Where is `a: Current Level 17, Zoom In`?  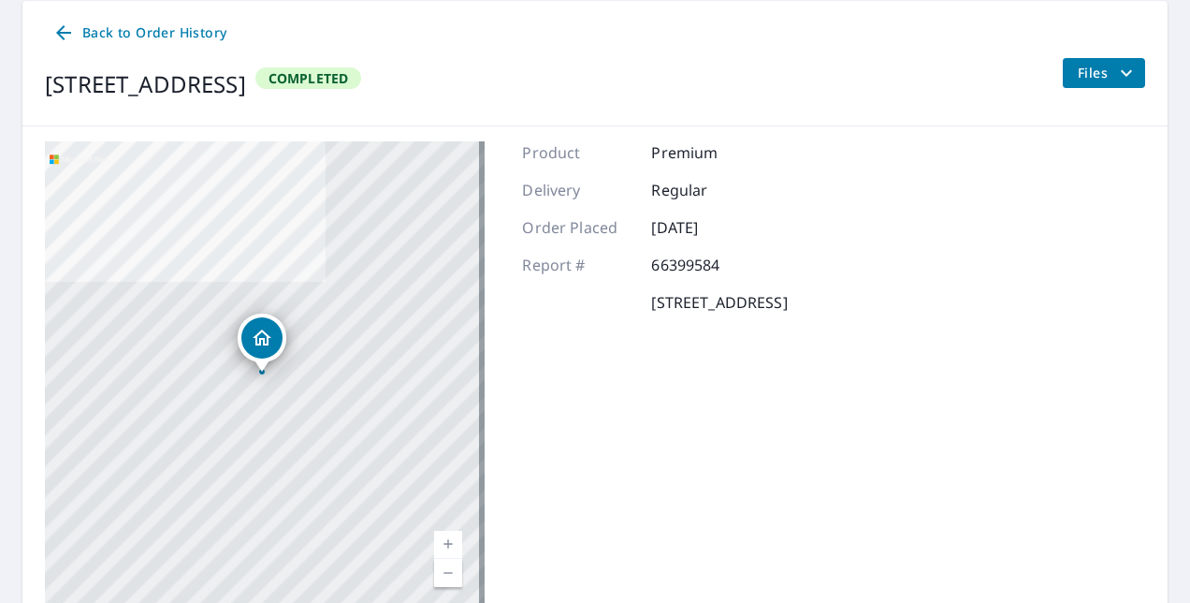
a: Current Level 17, Zoom In is located at coordinates (448, 545).